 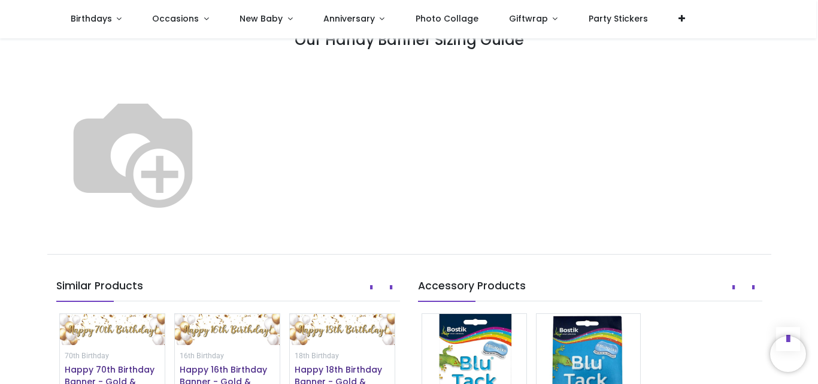 What do you see at coordinates (202, 355) in the screenshot?
I see `a: 16th Birthday` at bounding box center [202, 355].